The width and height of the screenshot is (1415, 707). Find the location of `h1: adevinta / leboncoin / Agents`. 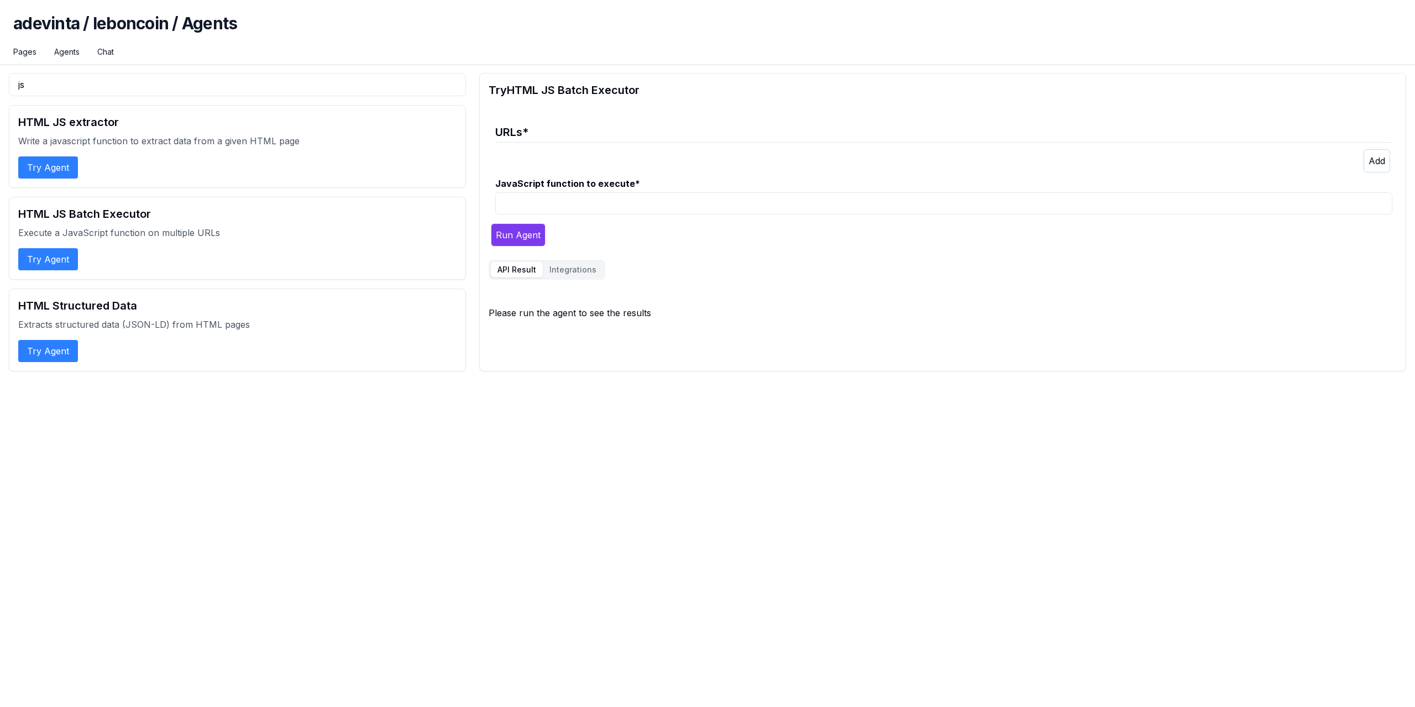

h1: adevinta / leboncoin / Agents is located at coordinates (707, 30).